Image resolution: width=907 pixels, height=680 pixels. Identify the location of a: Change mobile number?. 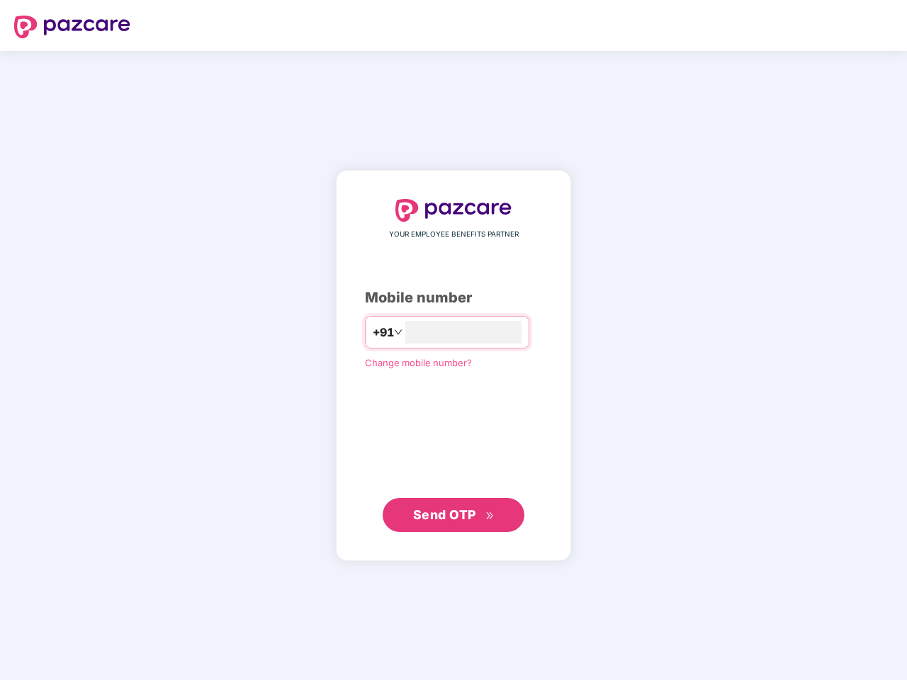
(418, 363).